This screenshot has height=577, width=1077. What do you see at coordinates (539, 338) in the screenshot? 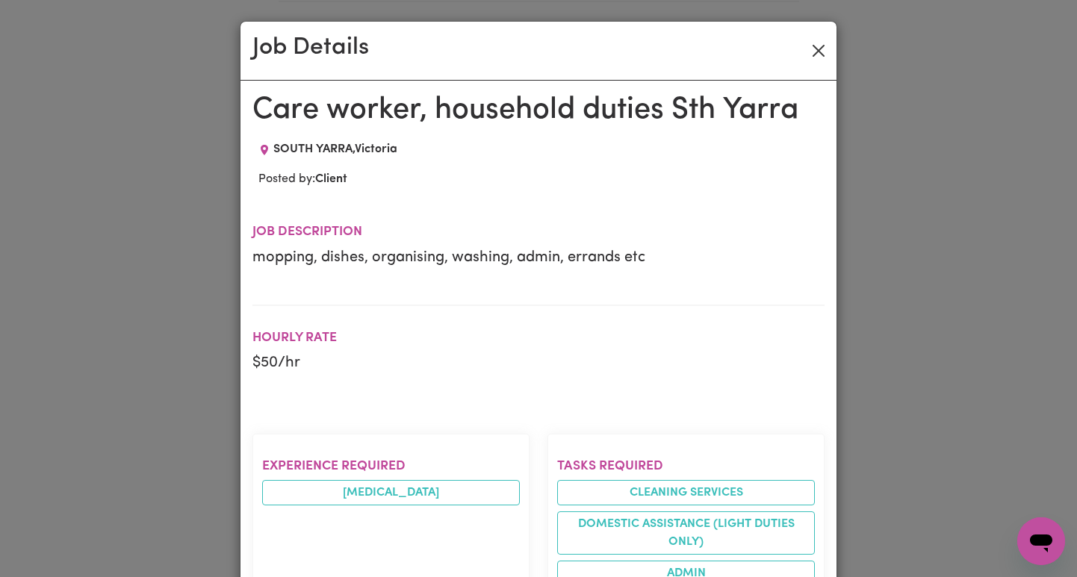
I see `h2: Hourly Rate` at bounding box center [539, 338].